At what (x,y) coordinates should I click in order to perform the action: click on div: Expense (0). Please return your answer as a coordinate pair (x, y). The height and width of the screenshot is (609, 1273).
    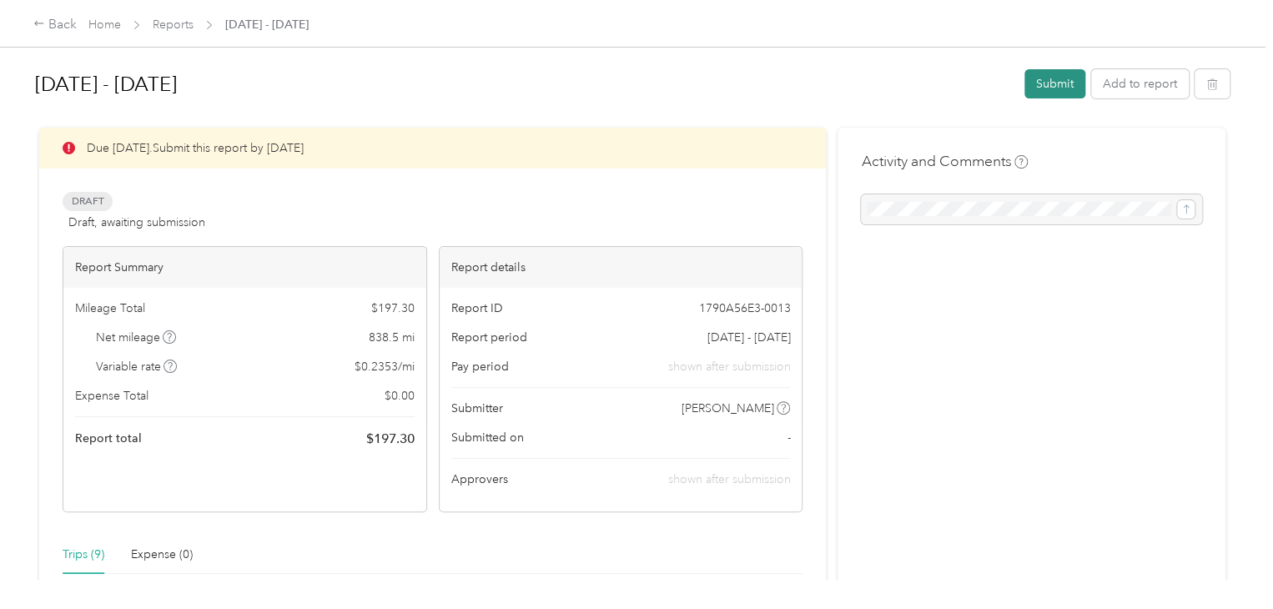
    Looking at the image, I should click on (162, 555).